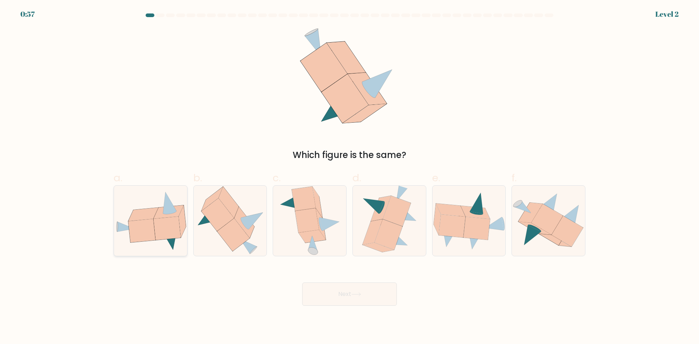 The height and width of the screenshot is (344, 699). What do you see at coordinates (27, 14) in the screenshot?
I see `div: 0:57` at bounding box center [27, 14].